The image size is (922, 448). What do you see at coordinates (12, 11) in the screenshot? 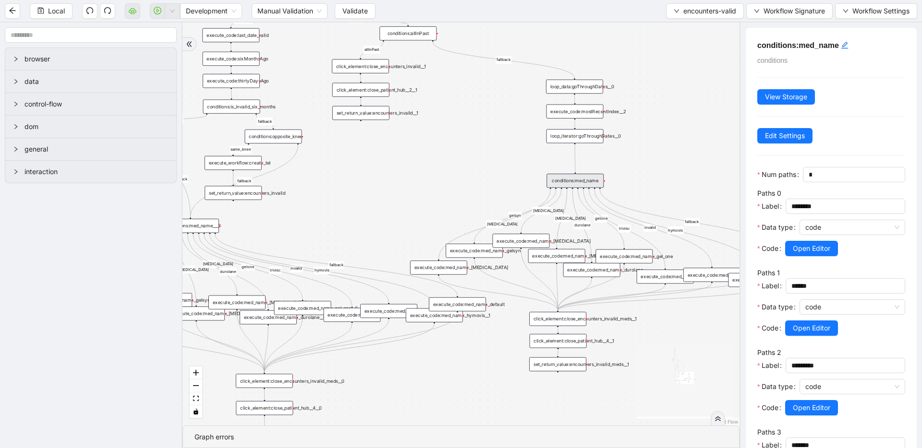
I see `button: arrow-left` at bounding box center [12, 11].